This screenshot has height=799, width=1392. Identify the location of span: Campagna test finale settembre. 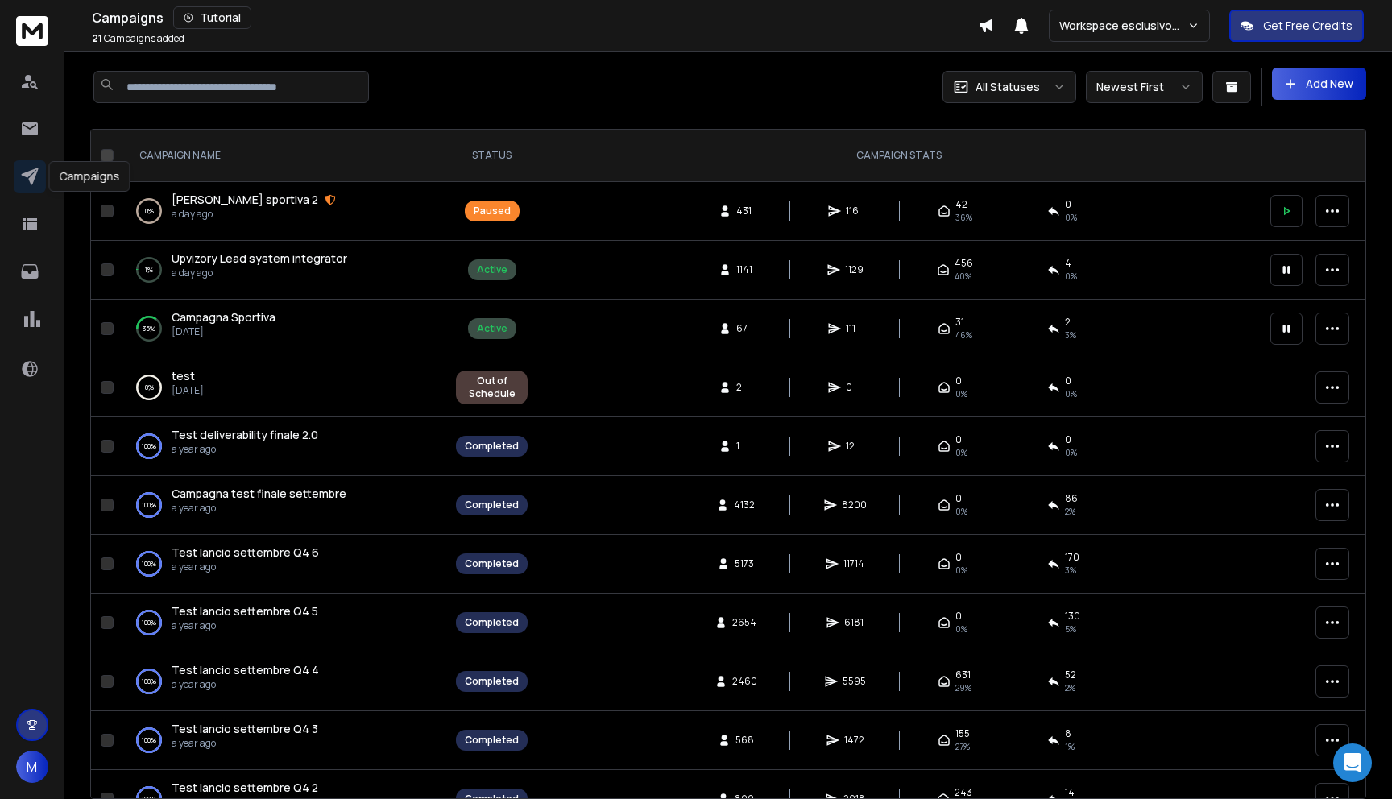
(258, 493).